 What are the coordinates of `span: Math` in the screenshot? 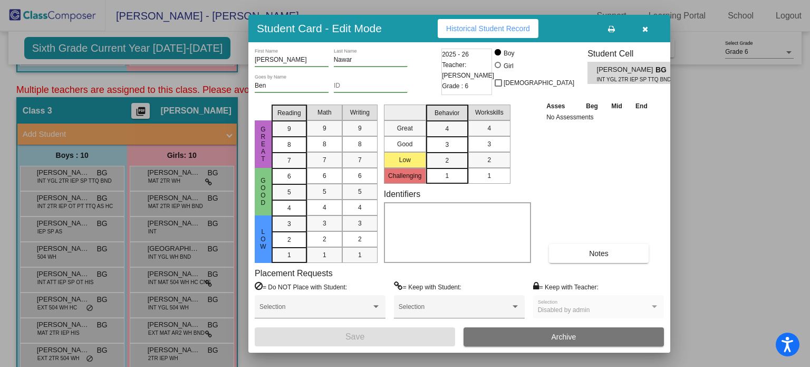 It's located at (324, 112).